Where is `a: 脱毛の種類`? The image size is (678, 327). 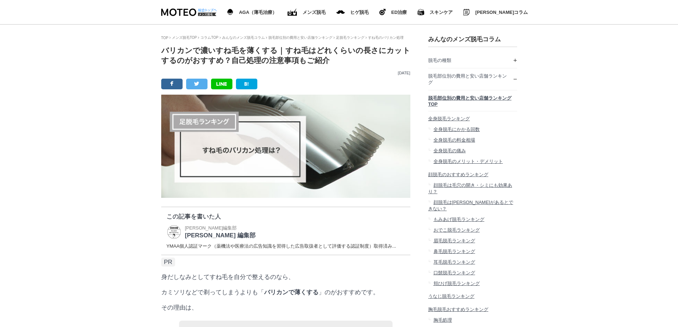
a: 脱毛の種類 is located at coordinates (473, 60).